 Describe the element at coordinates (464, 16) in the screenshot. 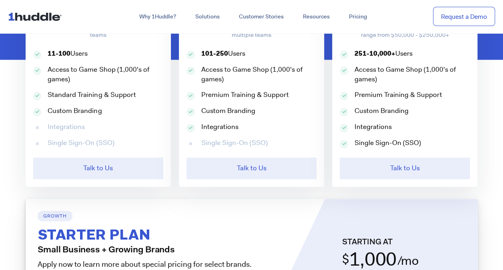

I see `a: Request a Demo` at that location.